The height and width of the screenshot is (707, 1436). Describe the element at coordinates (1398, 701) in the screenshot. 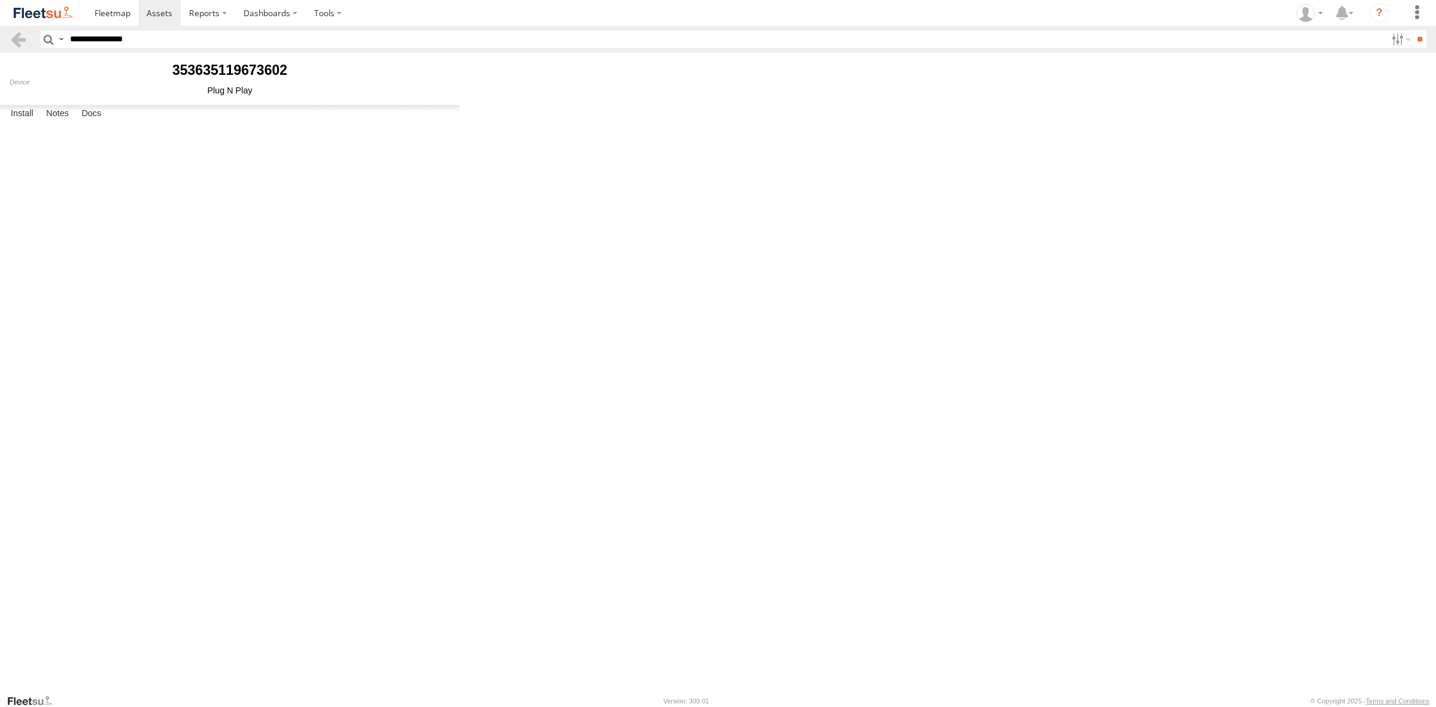

I see `a: Terms and Conditions` at that location.